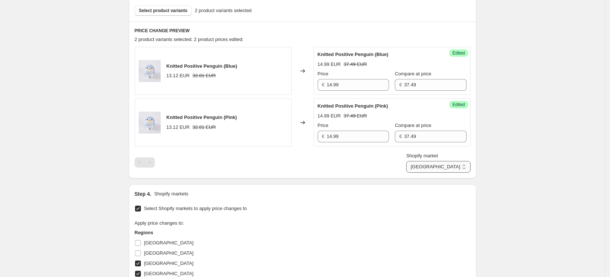  Describe the element at coordinates (189, 39) in the screenshot. I see `span: 2 product variants selected. 2 product prices edited:` at that location.